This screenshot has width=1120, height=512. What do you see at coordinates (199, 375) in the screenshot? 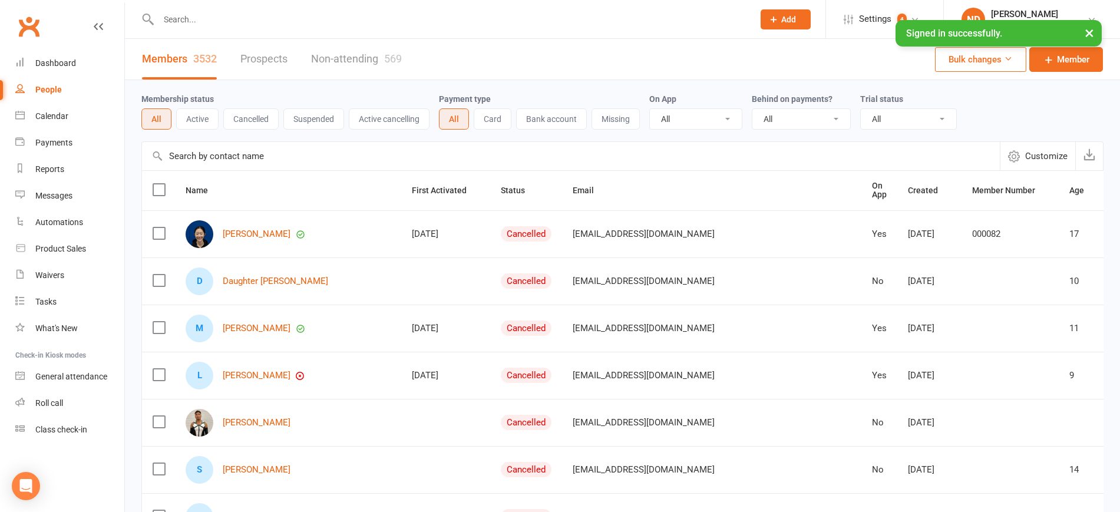
I see `div: L` at bounding box center [199, 375].